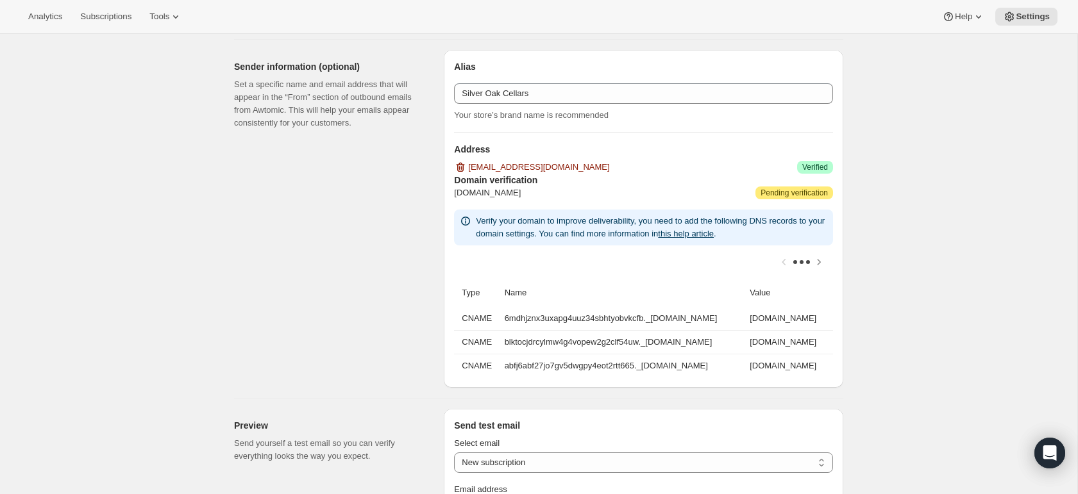  Describe the element at coordinates (815, 167) in the screenshot. I see `span: Verified` at that location.